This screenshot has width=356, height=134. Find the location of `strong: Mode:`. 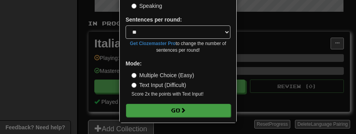

strong: Mode: is located at coordinates (133, 63).